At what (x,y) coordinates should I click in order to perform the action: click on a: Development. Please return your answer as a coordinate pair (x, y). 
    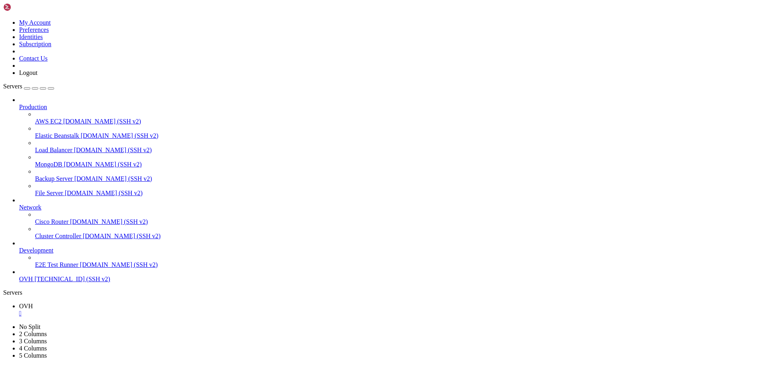
    Looking at the image, I should click on (390, 250).